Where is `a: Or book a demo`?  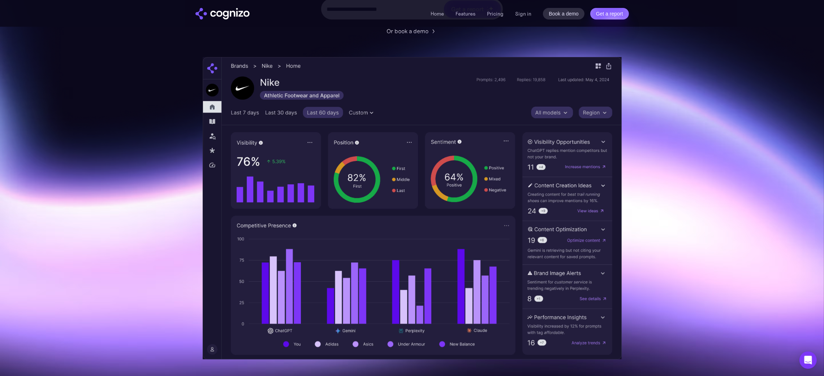
a: Or book a demo is located at coordinates (412, 31).